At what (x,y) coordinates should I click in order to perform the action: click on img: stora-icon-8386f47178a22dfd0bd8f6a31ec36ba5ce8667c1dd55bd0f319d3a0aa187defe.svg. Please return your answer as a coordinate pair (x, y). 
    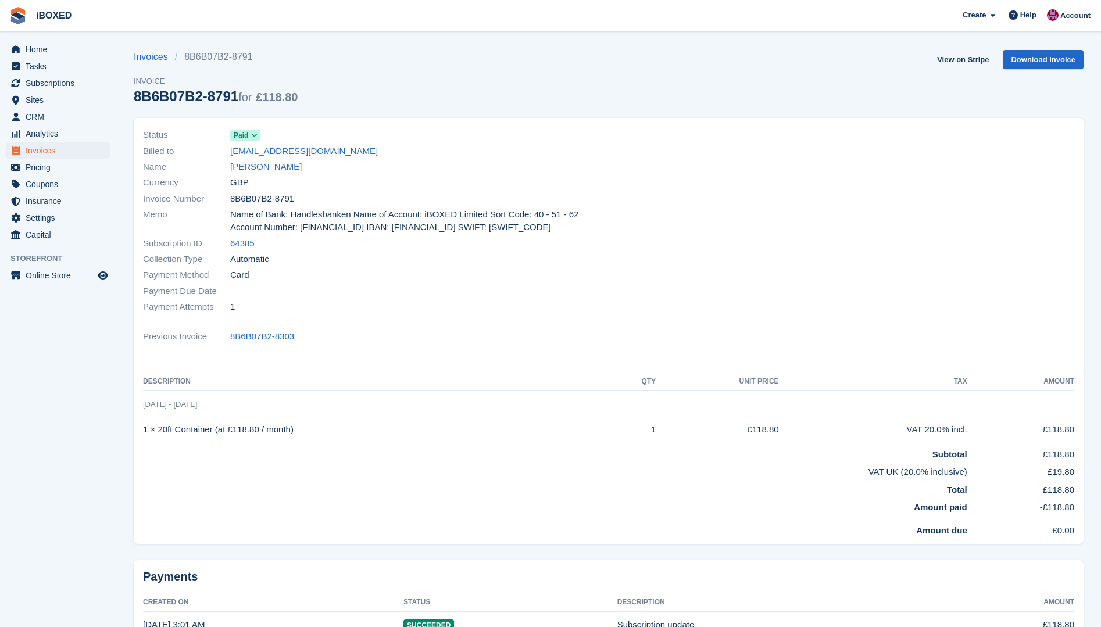
    Looking at the image, I should click on (18, 16).